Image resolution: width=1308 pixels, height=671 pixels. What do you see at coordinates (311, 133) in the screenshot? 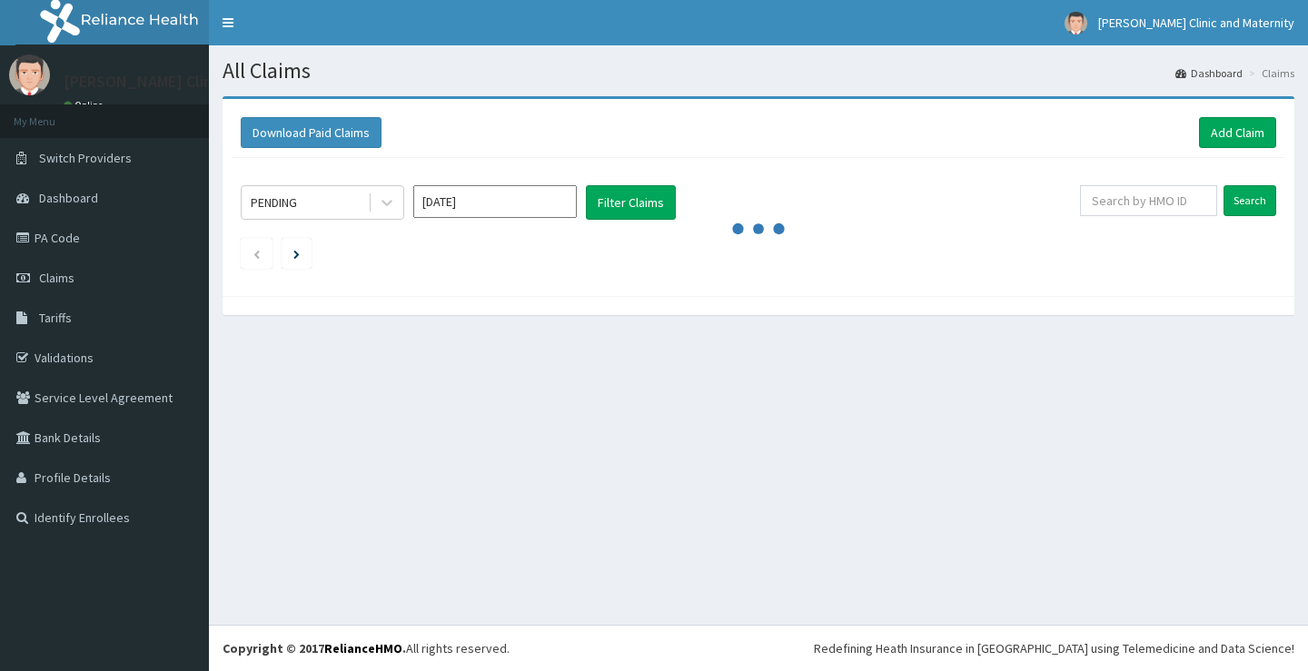
I see `button: Download Paid Claims` at bounding box center [311, 133].